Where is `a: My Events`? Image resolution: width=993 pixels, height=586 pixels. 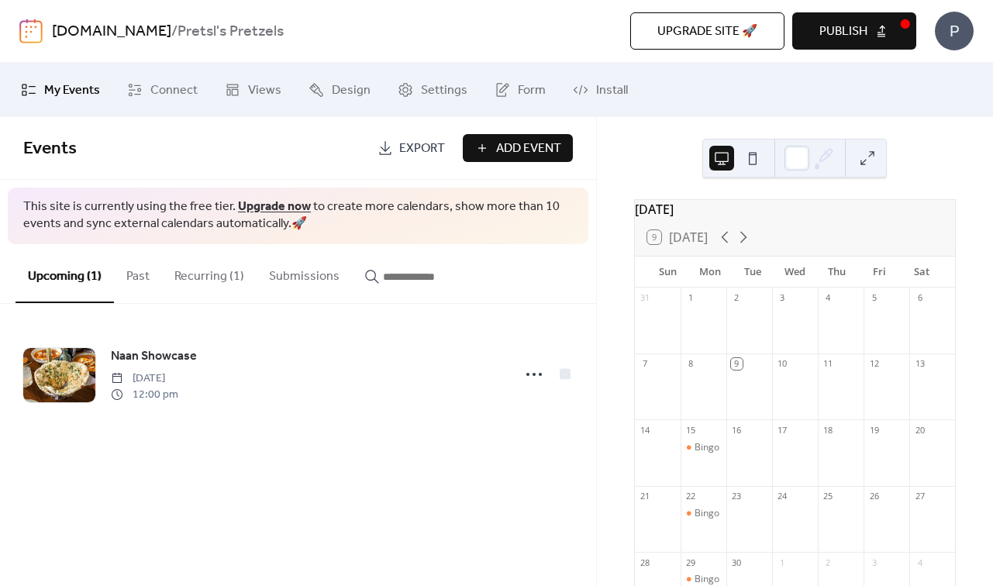 a: My Events is located at coordinates (60, 90).